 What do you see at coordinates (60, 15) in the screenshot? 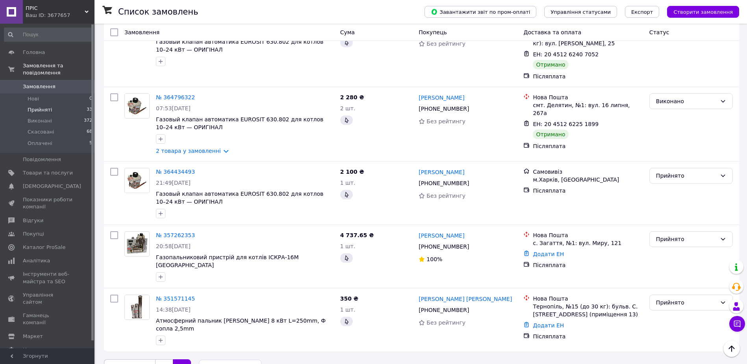
I see `div: Ваш ID: 3677657` at bounding box center [60, 15].